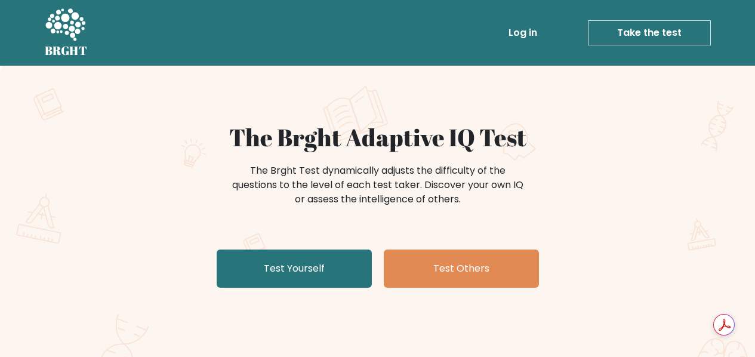  I want to click on h5: BRGHT, so click(66, 51).